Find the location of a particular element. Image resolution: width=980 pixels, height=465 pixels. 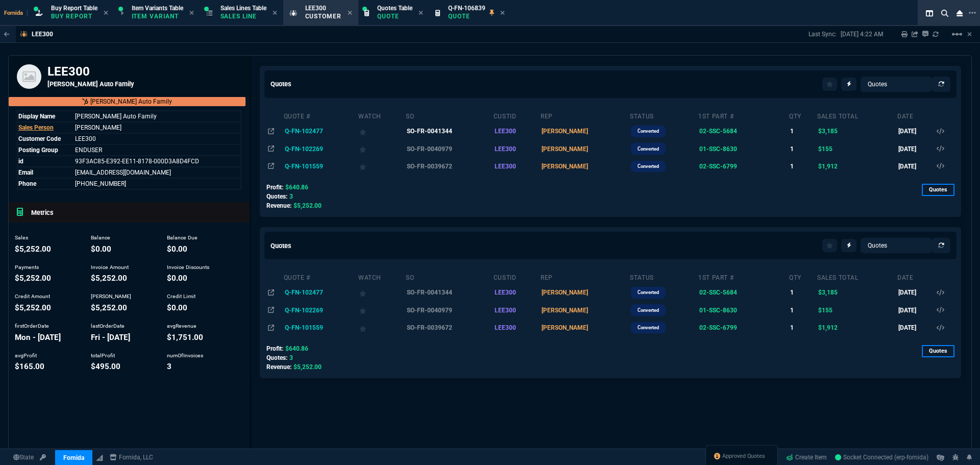

span: Posting Group is located at coordinates (38, 150).